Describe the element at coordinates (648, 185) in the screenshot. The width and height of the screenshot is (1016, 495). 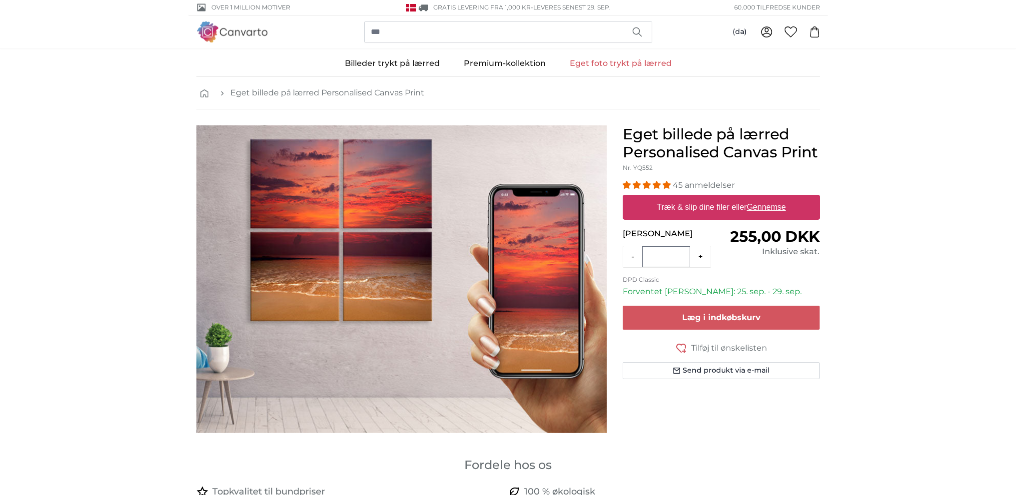
I see `span: 4.93 stars` at that location.